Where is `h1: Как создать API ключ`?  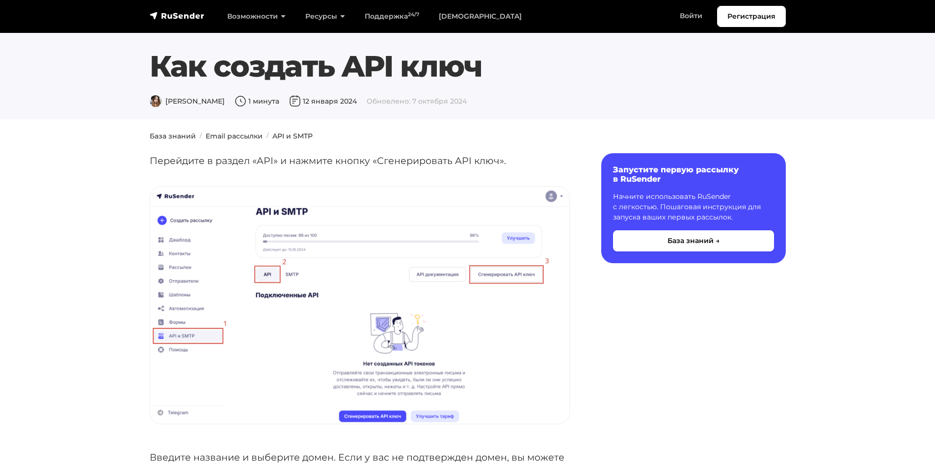 h1: Как создать API ключ is located at coordinates (468, 66).